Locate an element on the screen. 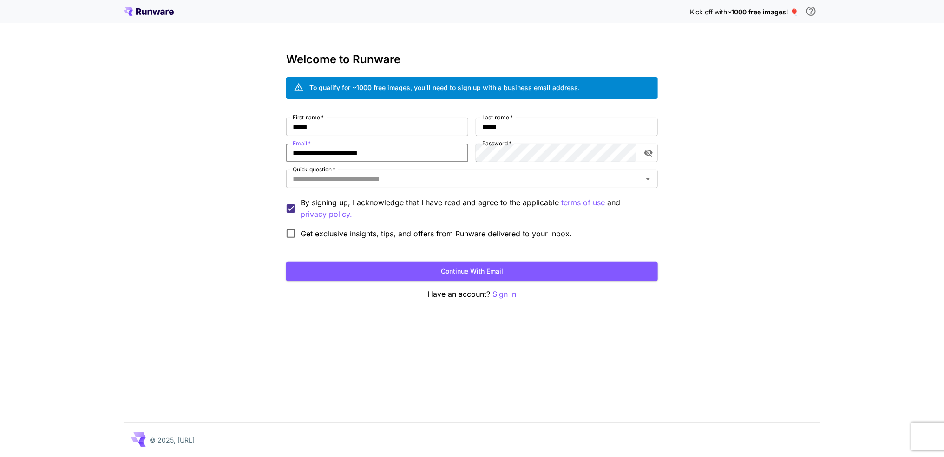  p: terms of use is located at coordinates (583, 202).